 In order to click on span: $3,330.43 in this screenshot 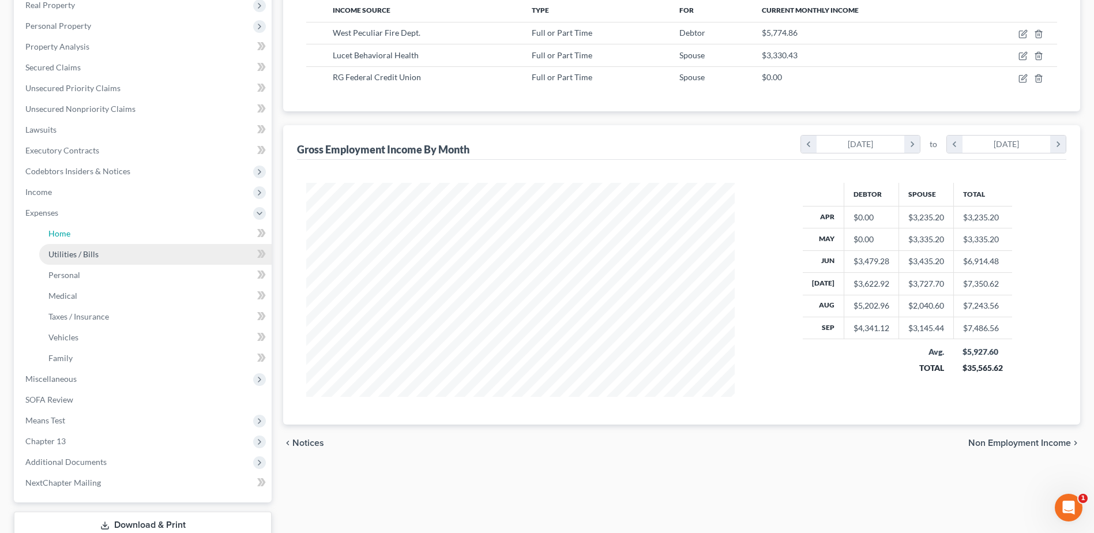, I will do `click(780, 55)`.